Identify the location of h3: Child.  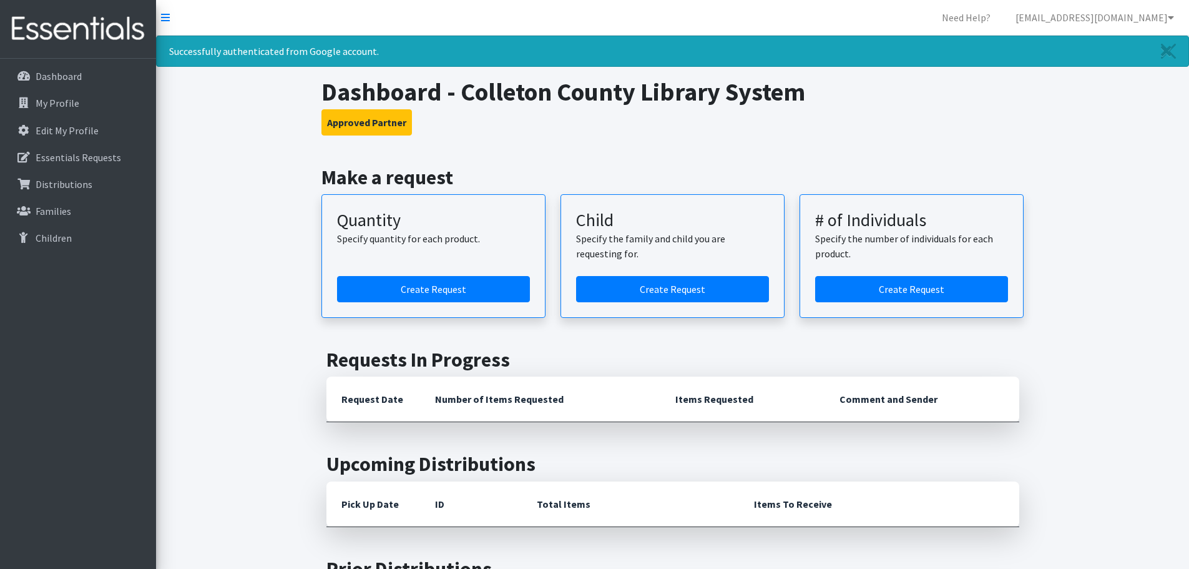
(672, 220).